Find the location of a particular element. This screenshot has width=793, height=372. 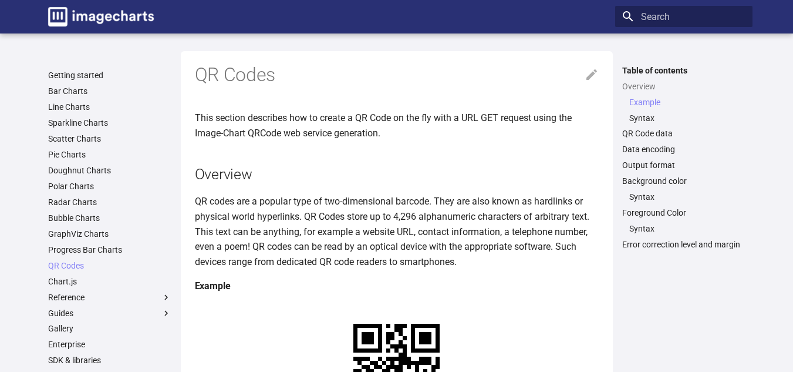

a: Polar Charts is located at coordinates (110, 186).